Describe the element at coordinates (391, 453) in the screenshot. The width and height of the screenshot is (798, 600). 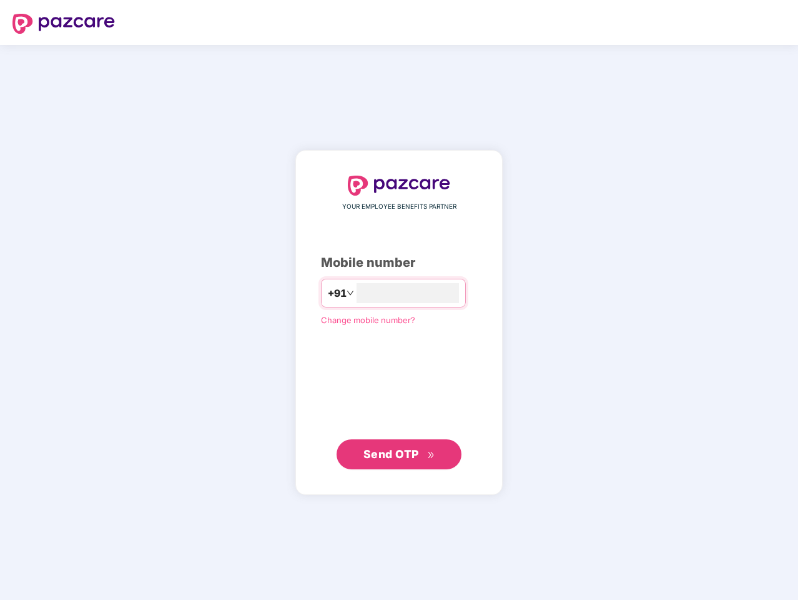
I see `span: Send OTP` at that location.